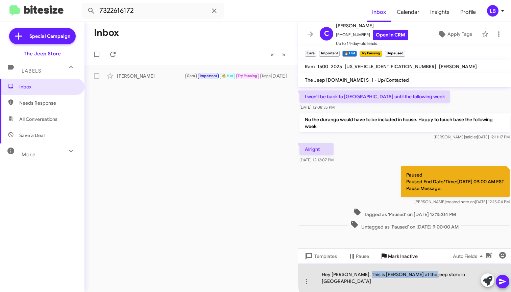 Image resolution: width=511 pixels, height=292 pixels. I want to click on a: Profile, so click(468, 12).